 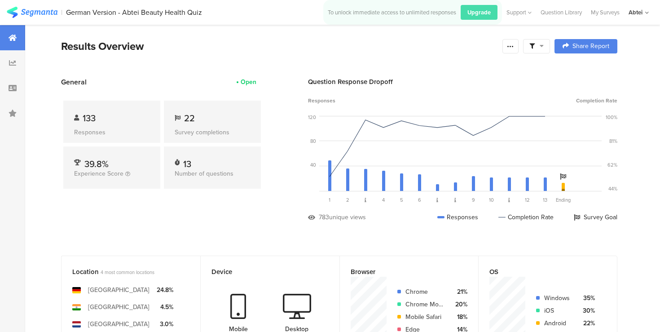 I want to click on div: 24.8%, so click(x=165, y=290).